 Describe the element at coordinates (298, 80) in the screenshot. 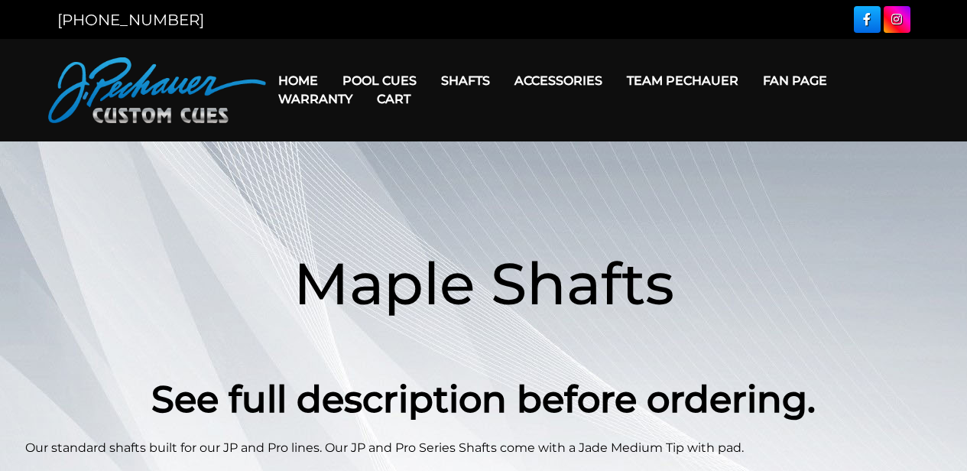

I see `a: Home` at that location.